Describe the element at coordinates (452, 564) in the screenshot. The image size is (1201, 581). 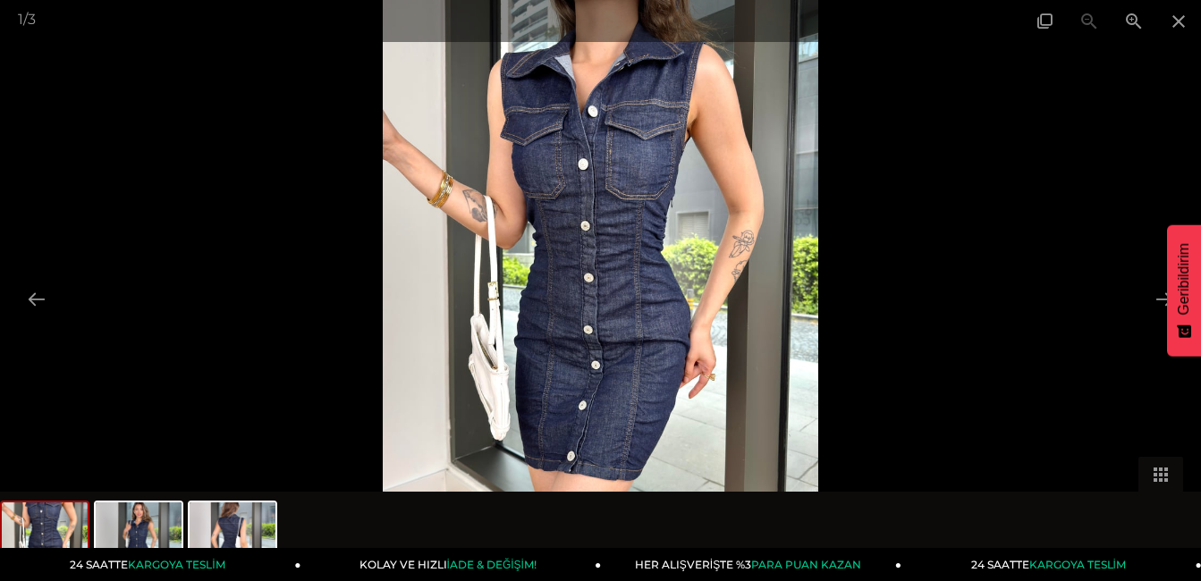
I see `a: KOLAY VE HIZLIİADE & DEĞİŞİM!` at that location.